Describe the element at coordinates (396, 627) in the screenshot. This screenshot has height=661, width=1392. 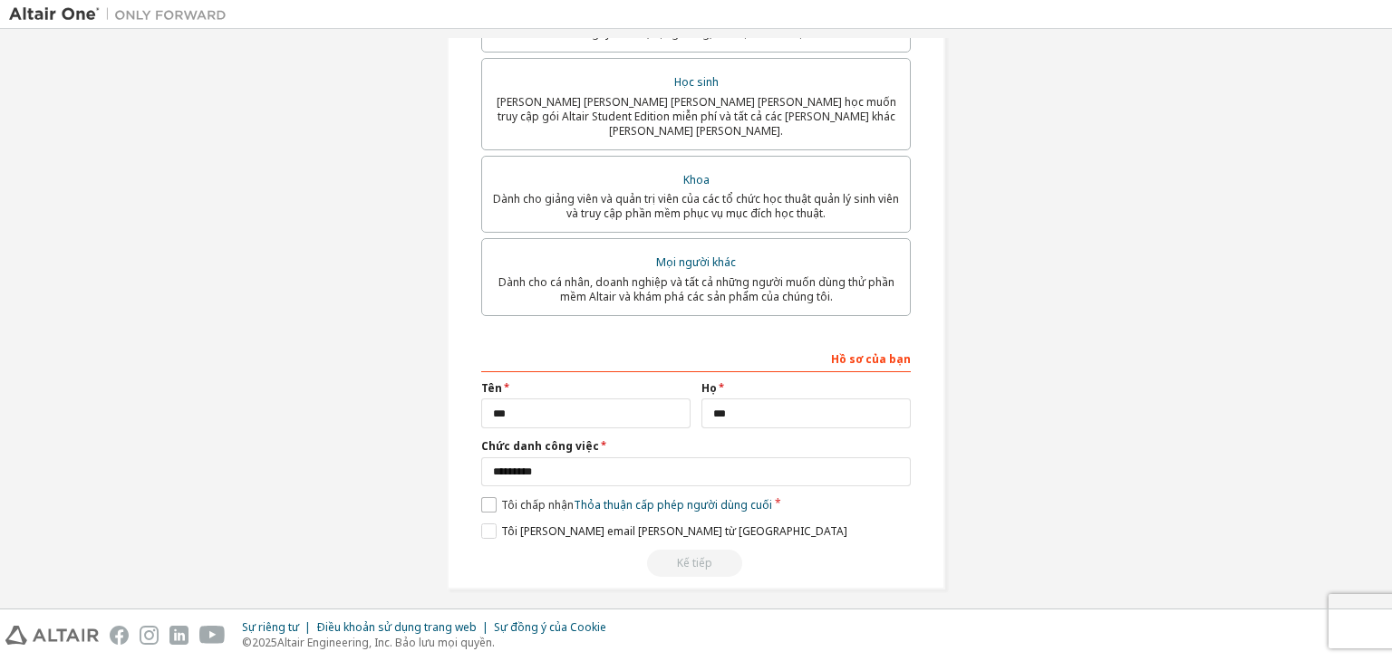
I see `font: Điều khoản sử dụng trang web` at that location.